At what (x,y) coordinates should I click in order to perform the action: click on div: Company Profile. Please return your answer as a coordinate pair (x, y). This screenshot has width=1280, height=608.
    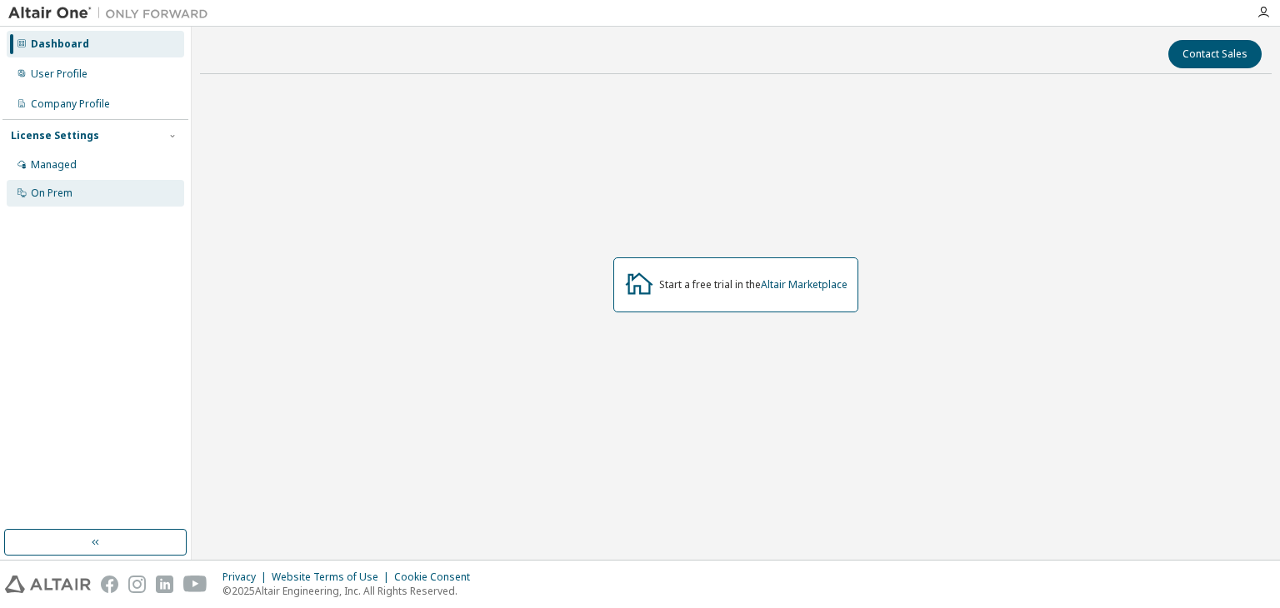
    Looking at the image, I should click on (70, 104).